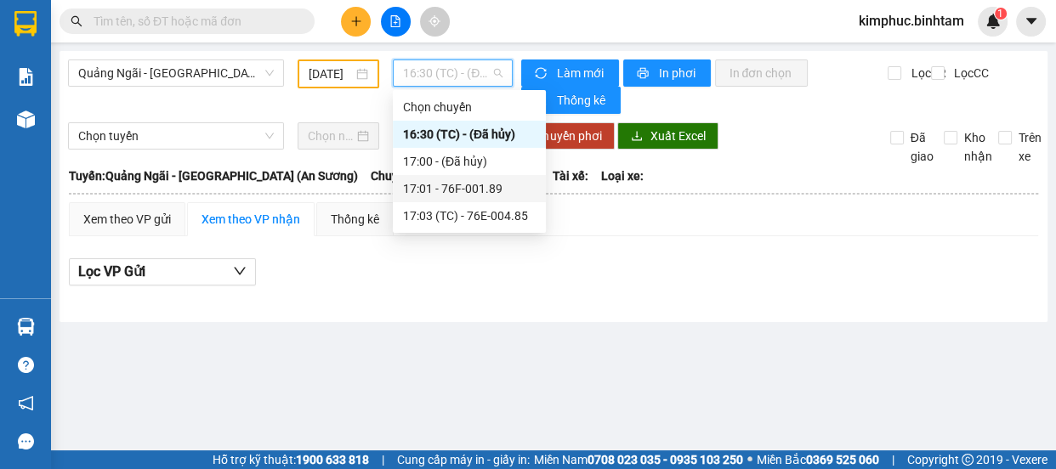  Describe the element at coordinates (251, 219) in the screenshot. I see `div: Xem theo VP nhận` at that location.